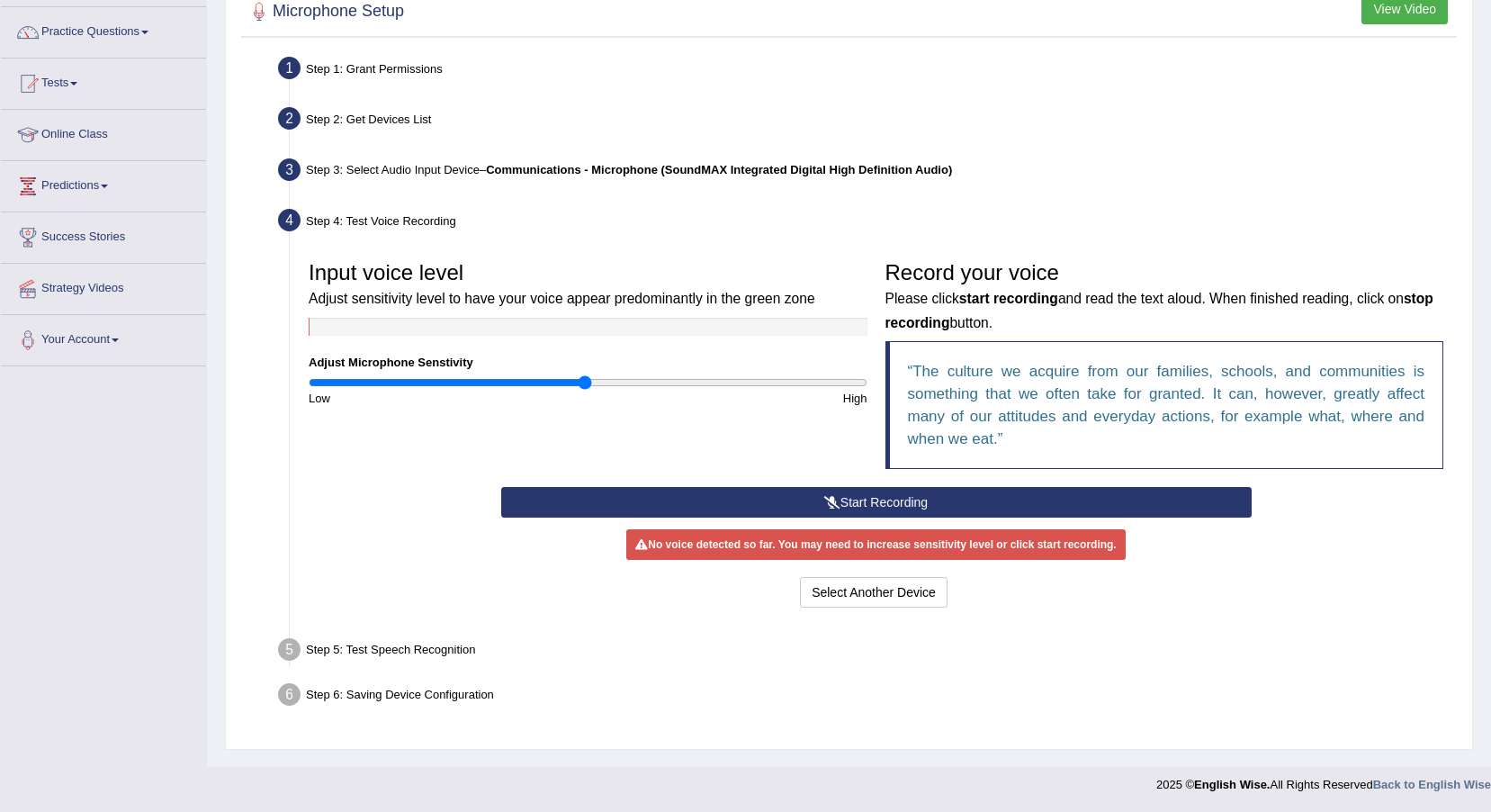 The width and height of the screenshot is (1491, 812). What do you see at coordinates (867, 652) in the screenshot?
I see `div: Step 5: Test Speech Recognition` at bounding box center [867, 652].